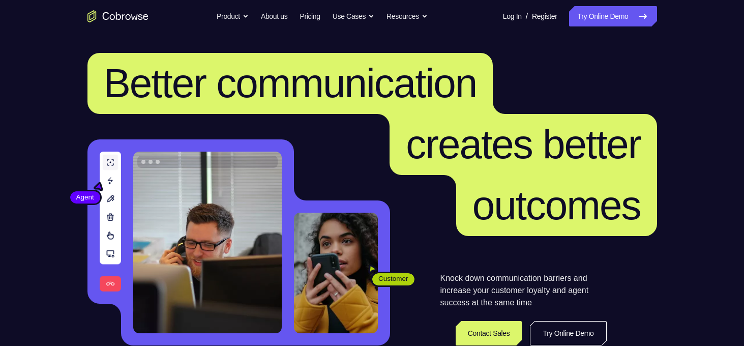 The height and width of the screenshot is (346, 744). What do you see at coordinates (512, 16) in the screenshot?
I see `a: Log In` at bounding box center [512, 16].